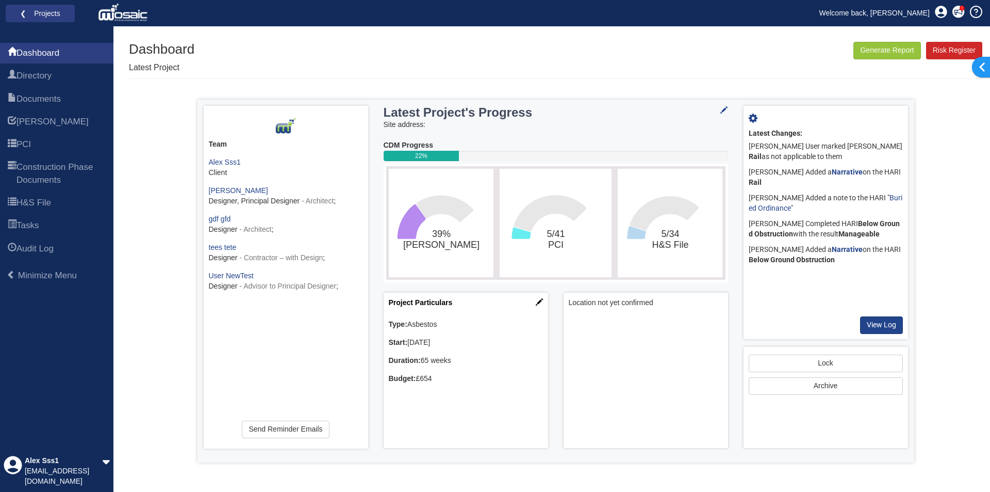  What do you see at coordinates (466, 324) in the screenshot?
I see `div: Asbestos` at bounding box center [466, 324].